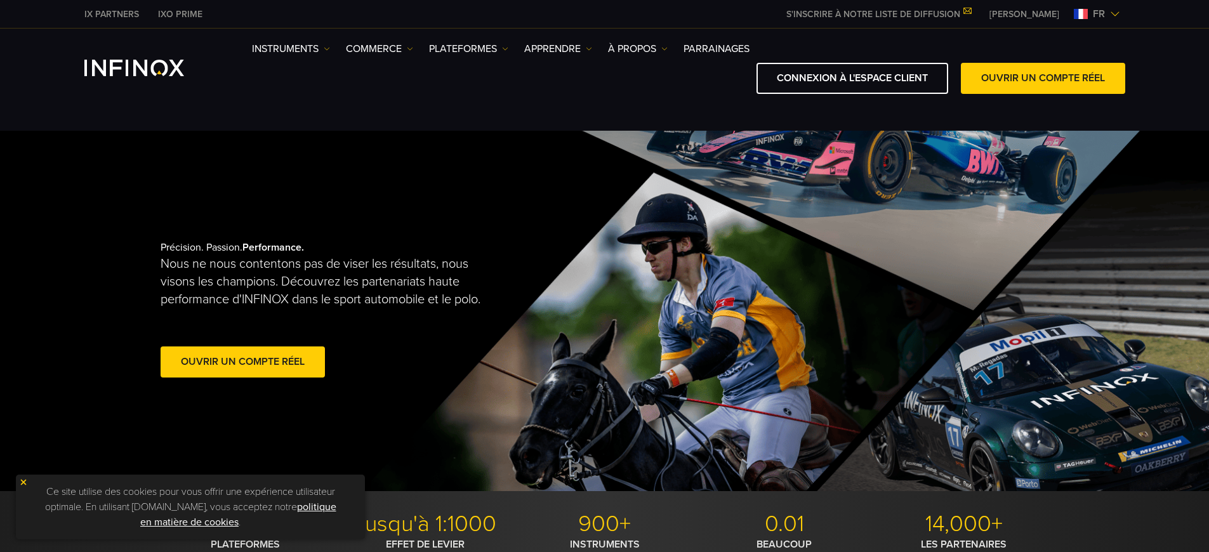 This screenshot has height=552, width=1209. What do you see at coordinates (468, 49) in the screenshot?
I see `a: PLATEFORMES` at bounding box center [468, 49].